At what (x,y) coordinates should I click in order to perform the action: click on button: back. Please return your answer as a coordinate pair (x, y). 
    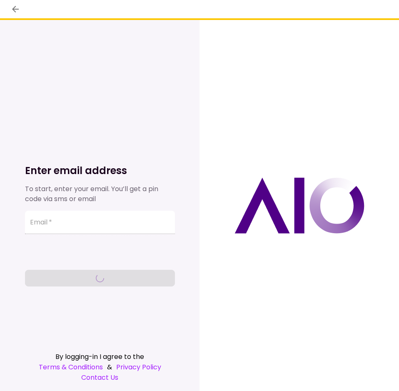
    Looking at the image, I should click on (15, 9).